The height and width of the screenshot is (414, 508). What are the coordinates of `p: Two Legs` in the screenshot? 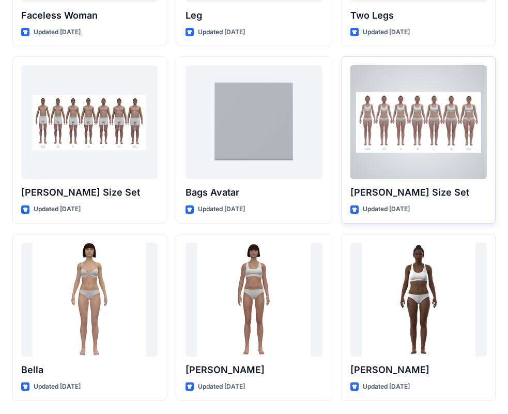 It's located at (419, 16).